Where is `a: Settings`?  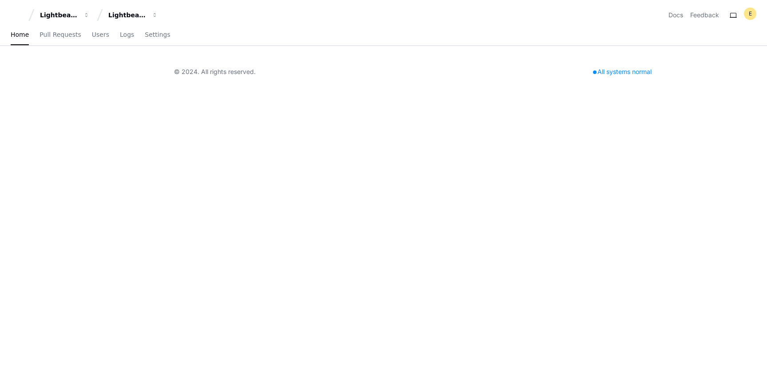
a: Settings is located at coordinates (157, 35).